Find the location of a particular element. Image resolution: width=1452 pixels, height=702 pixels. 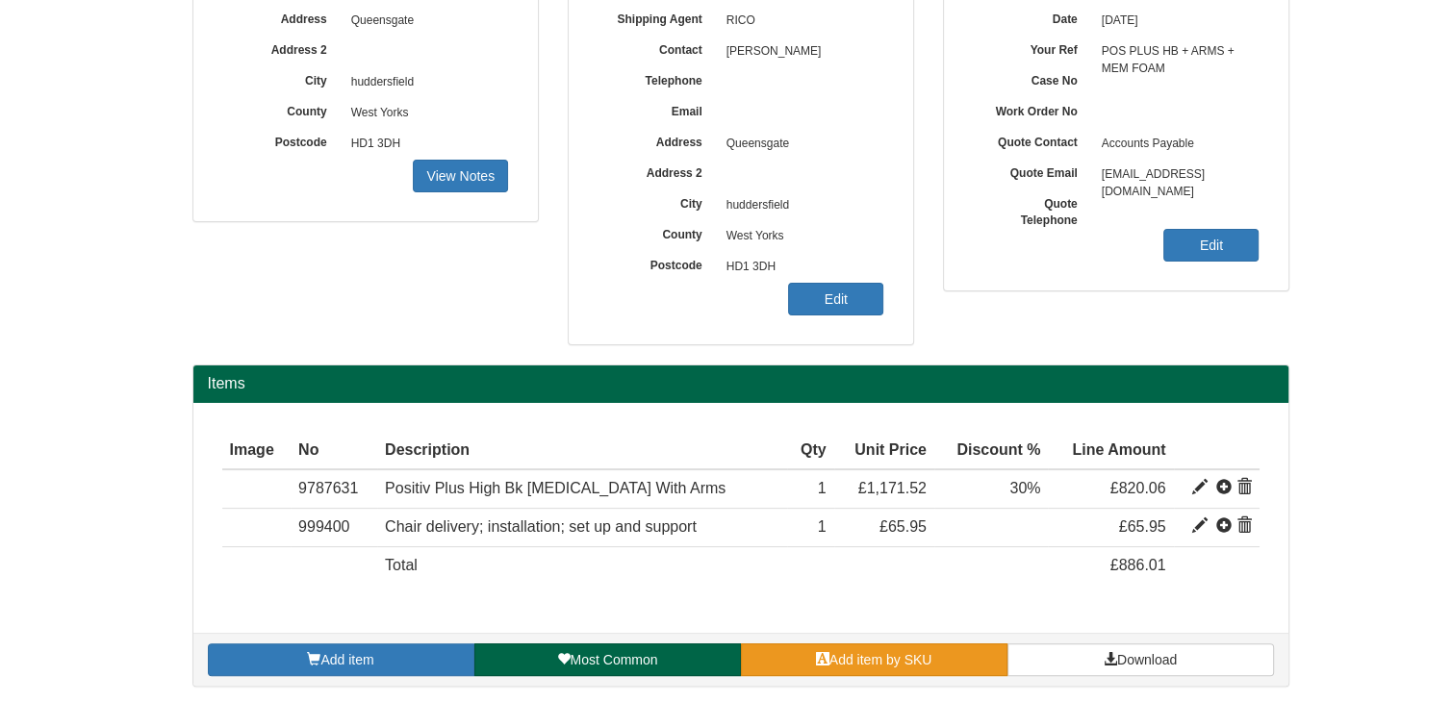

span: RICO is located at coordinates (801, 21).